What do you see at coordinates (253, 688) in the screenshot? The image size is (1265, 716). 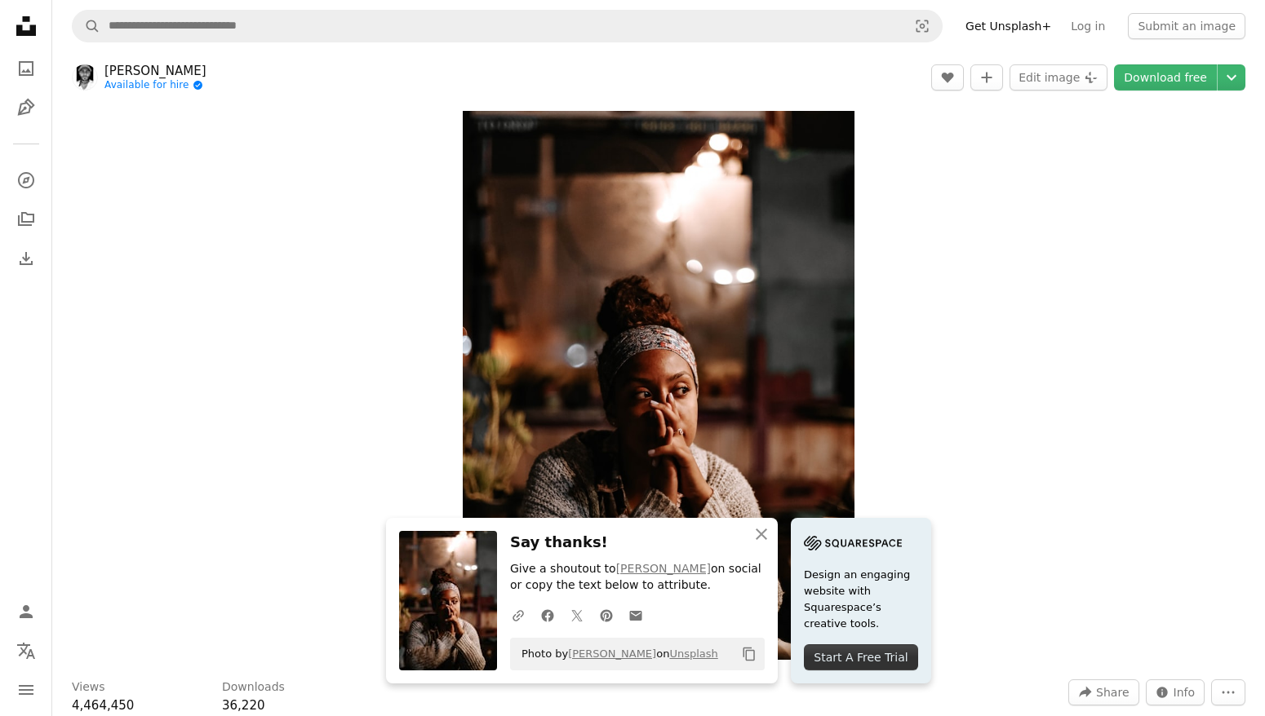 I see `h3: Downloads` at bounding box center [253, 688].